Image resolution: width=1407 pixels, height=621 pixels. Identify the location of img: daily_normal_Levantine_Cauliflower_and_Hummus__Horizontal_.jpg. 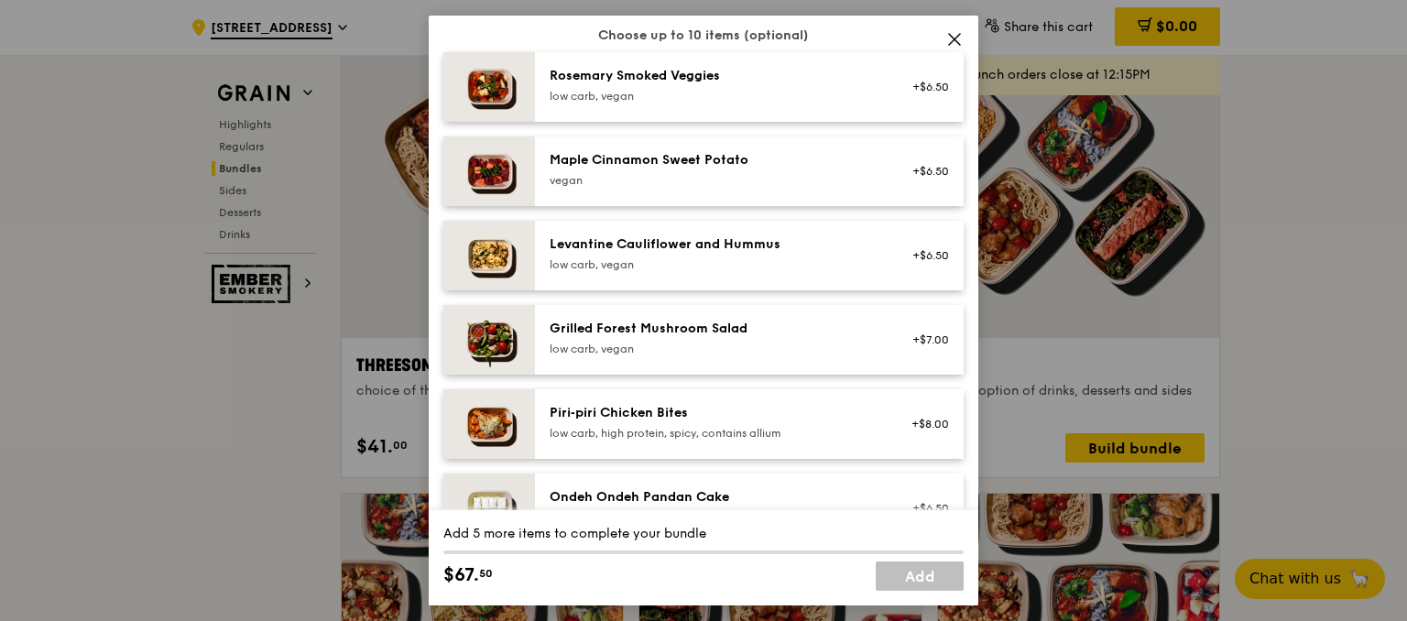
(489, 256).